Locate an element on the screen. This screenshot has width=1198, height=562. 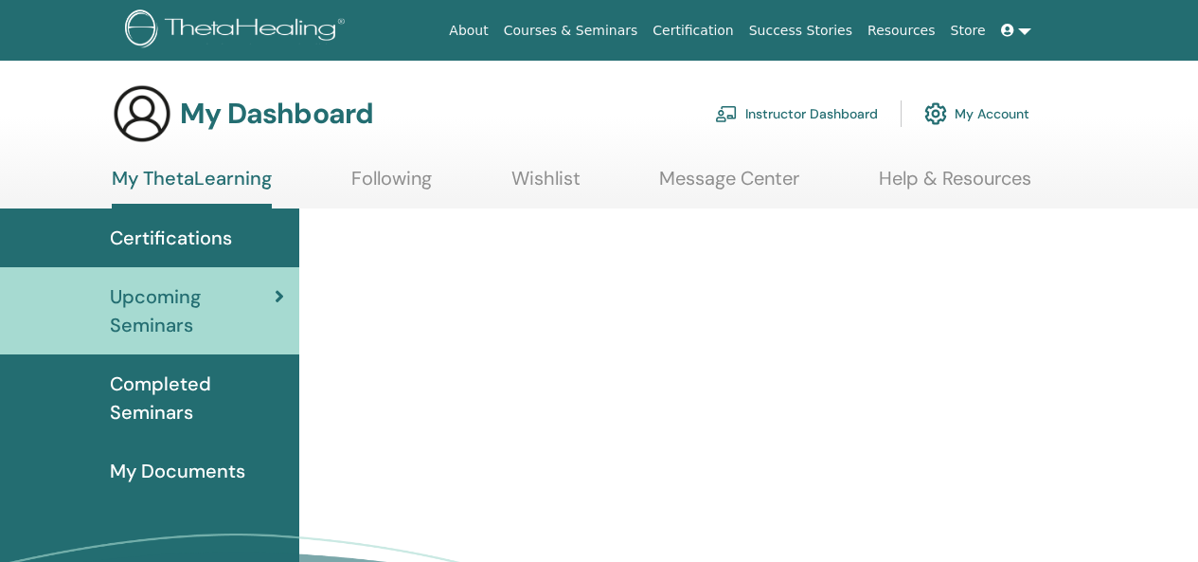
a: About is located at coordinates (468, 30).